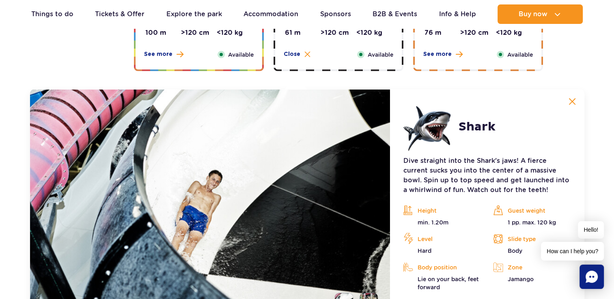 The image size is (614, 299). I want to click on button: Buy now, so click(540, 14).